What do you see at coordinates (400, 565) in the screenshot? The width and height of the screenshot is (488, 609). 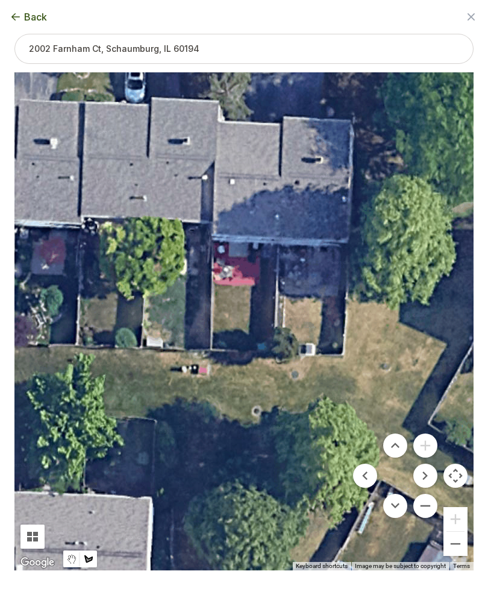 I see `span: Image may be subject to copyright` at bounding box center [400, 565].